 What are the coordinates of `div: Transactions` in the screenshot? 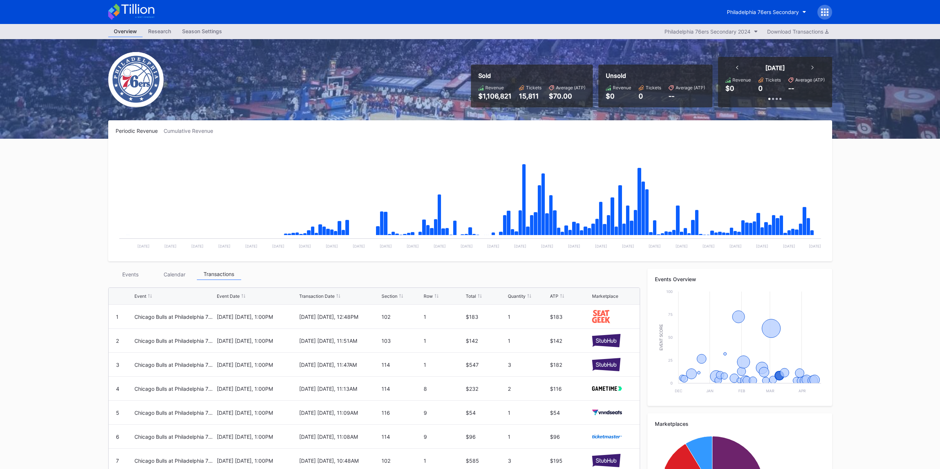 It's located at (219, 274).